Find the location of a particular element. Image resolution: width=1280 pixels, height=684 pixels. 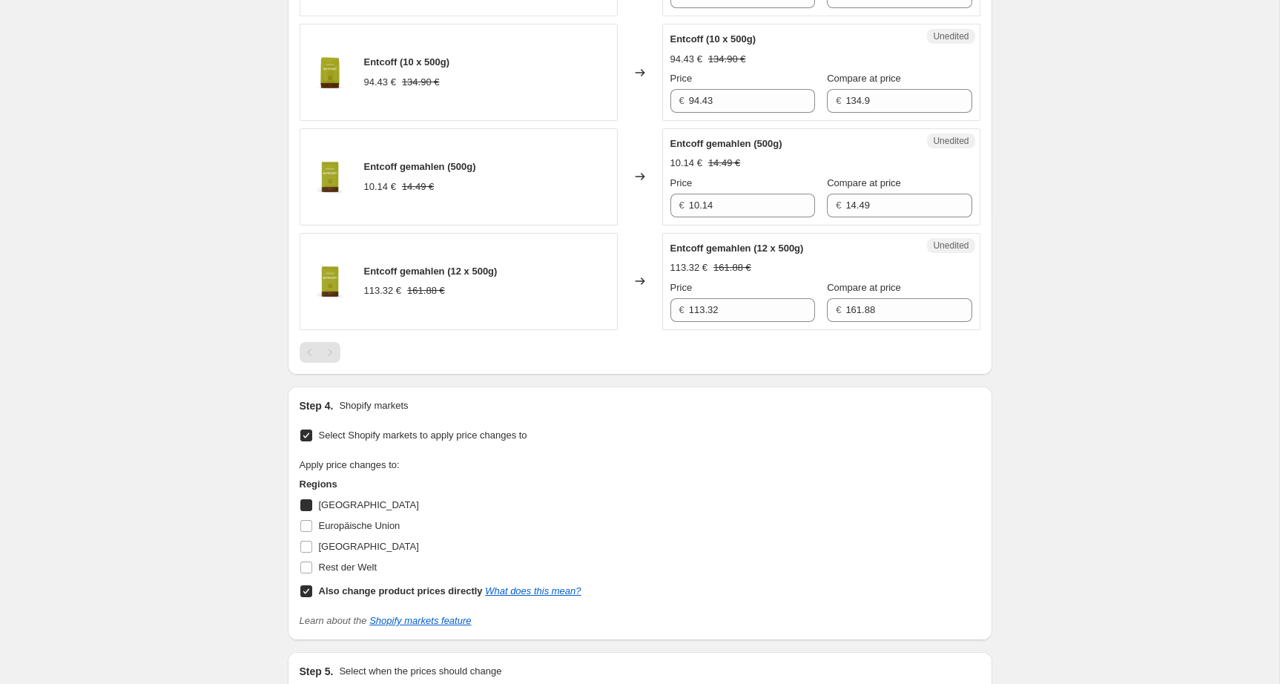

i: Learn about the is located at coordinates (386, 620).